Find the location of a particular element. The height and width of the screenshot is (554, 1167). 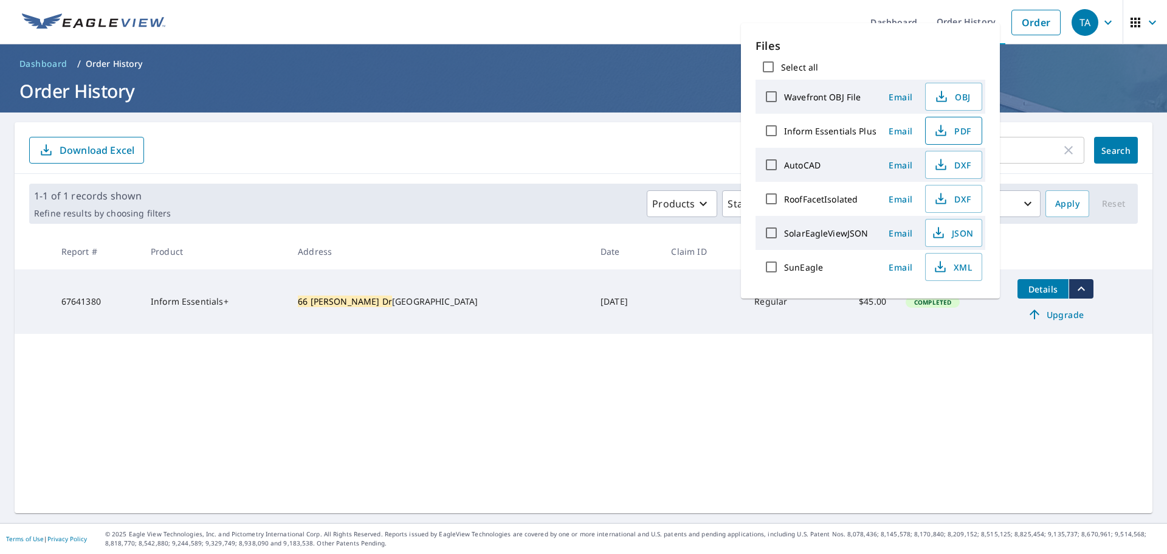

label: SunEagle is located at coordinates (803, 267).